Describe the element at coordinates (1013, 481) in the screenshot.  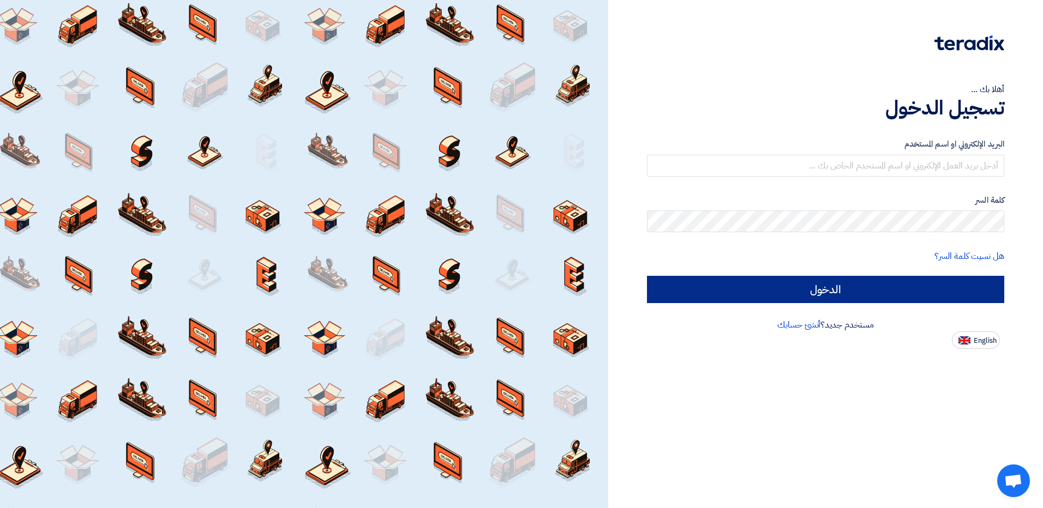
I see `a: Open chat` at that location.